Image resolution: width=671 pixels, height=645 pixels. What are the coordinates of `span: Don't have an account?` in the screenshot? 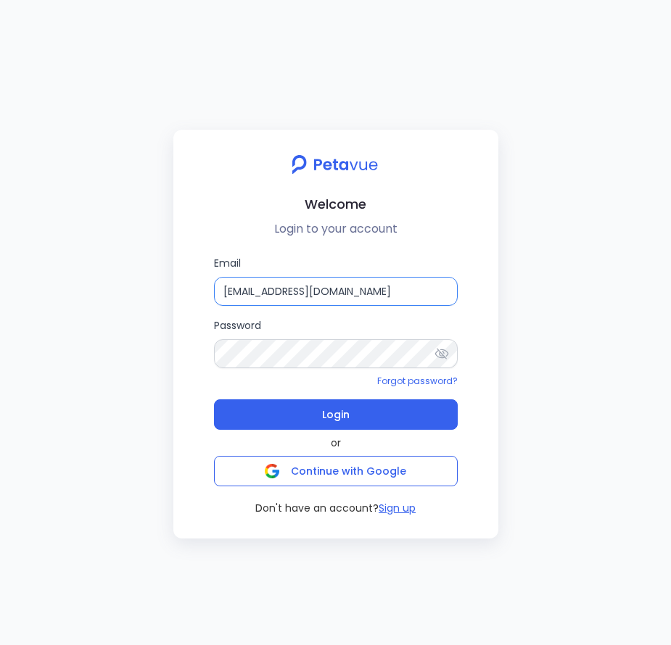 It's located at (317, 508).